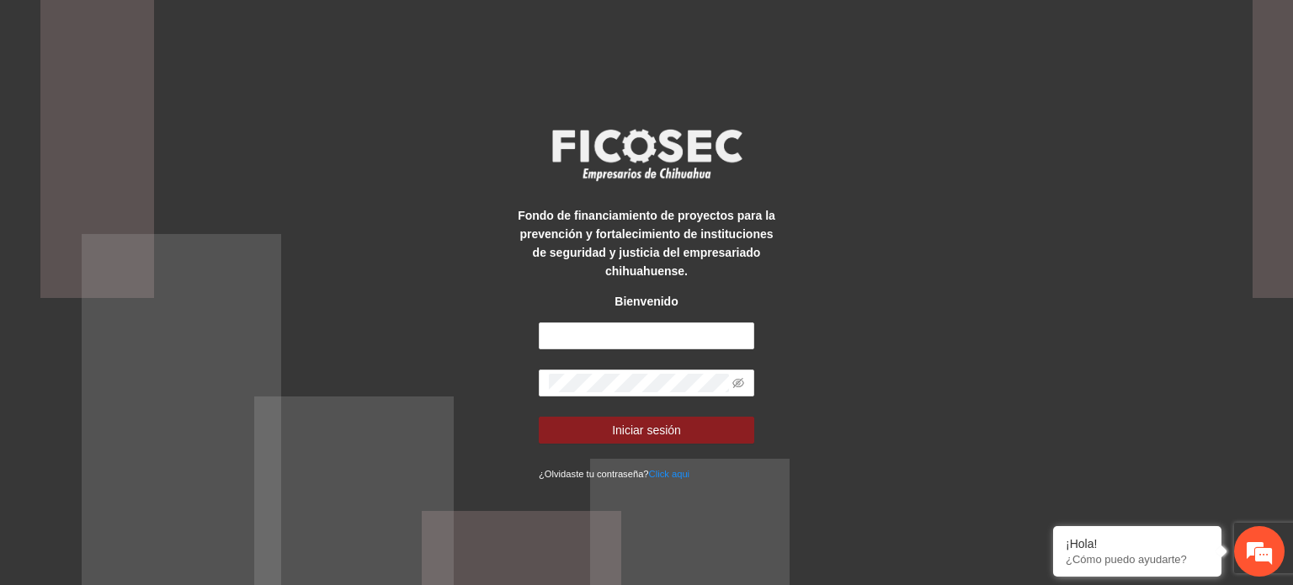  Describe the element at coordinates (738, 383) in the screenshot. I see `span: eye-invisible` at that location.